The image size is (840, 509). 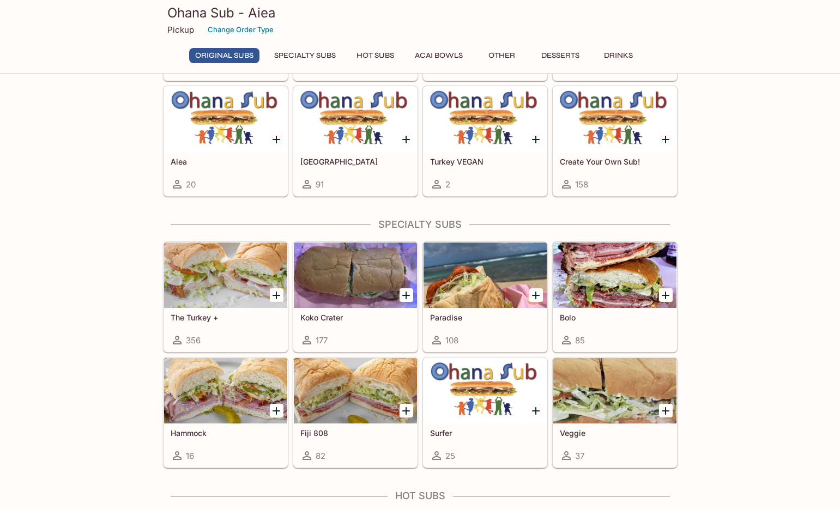 What do you see at coordinates (226, 433) in the screenshot?
I see `h5: Hammock` at bounding box center [226, 433].